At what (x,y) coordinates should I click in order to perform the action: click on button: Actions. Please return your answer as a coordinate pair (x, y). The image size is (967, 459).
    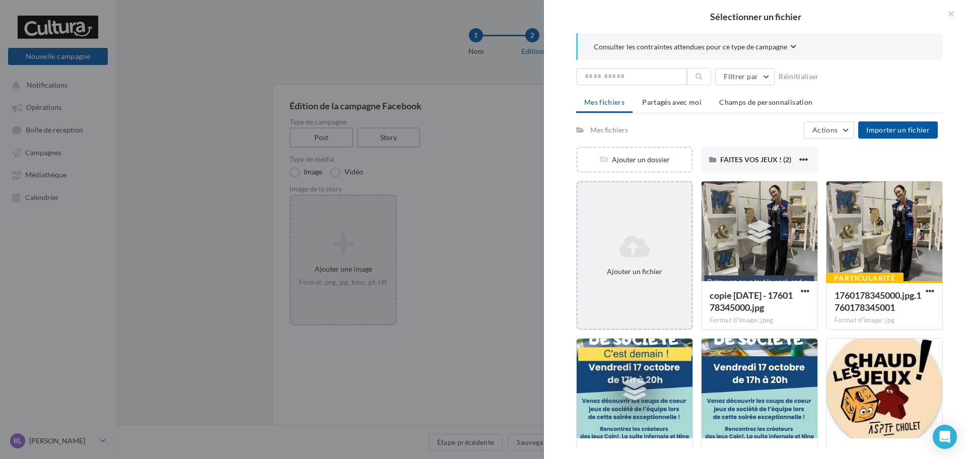
    Looking at the image, I should click on (829, 130).